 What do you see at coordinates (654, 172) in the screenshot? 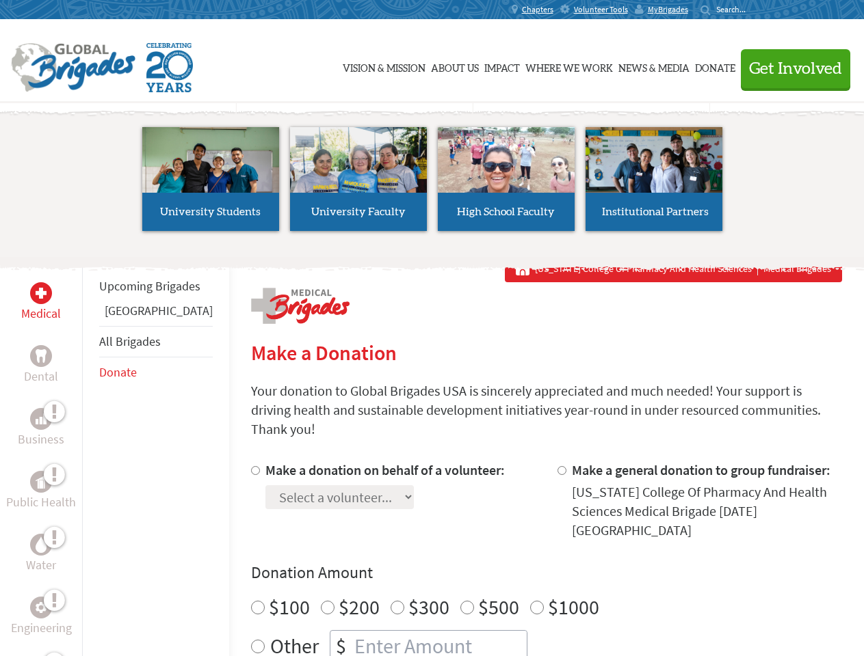
I see `img: menu_brigades_submenu_4.jpg` at bounding box center [654, 172].